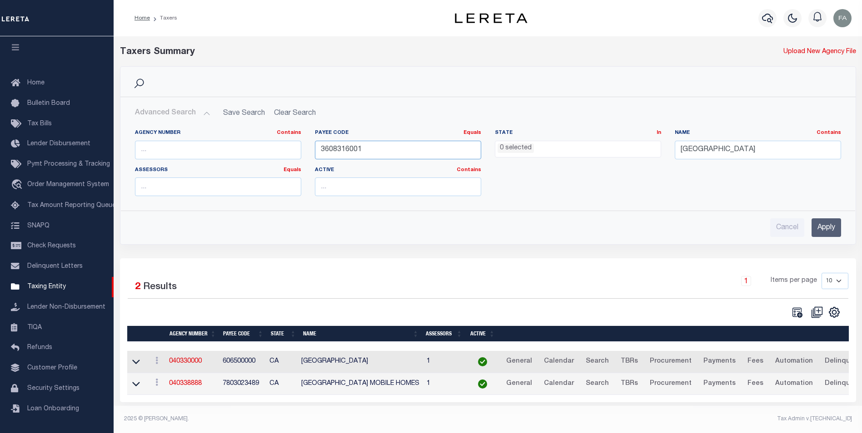 The height and width of the screenshot is (433, 862). What do you see at coordinates (69, 164) in the screenshot?
I see `span: Pymt Processing & Tracking` at bounding box center [69, 164].